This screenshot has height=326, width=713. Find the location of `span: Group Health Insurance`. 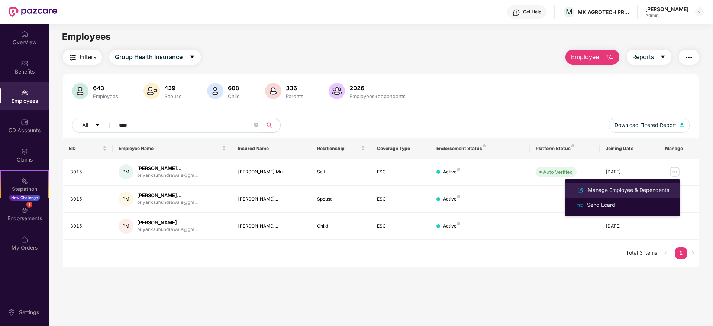

span: Group Health Insurance is located at coordinates (149, 57).